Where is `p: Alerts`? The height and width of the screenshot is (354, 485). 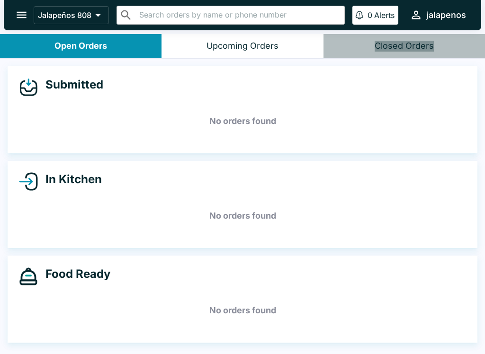 p: Alerts is located at coordinates (384, 15).